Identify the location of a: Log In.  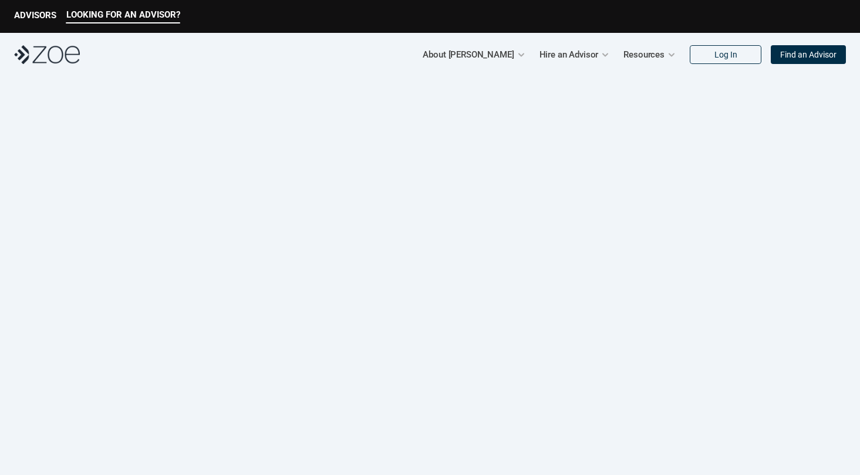
(726, 55).